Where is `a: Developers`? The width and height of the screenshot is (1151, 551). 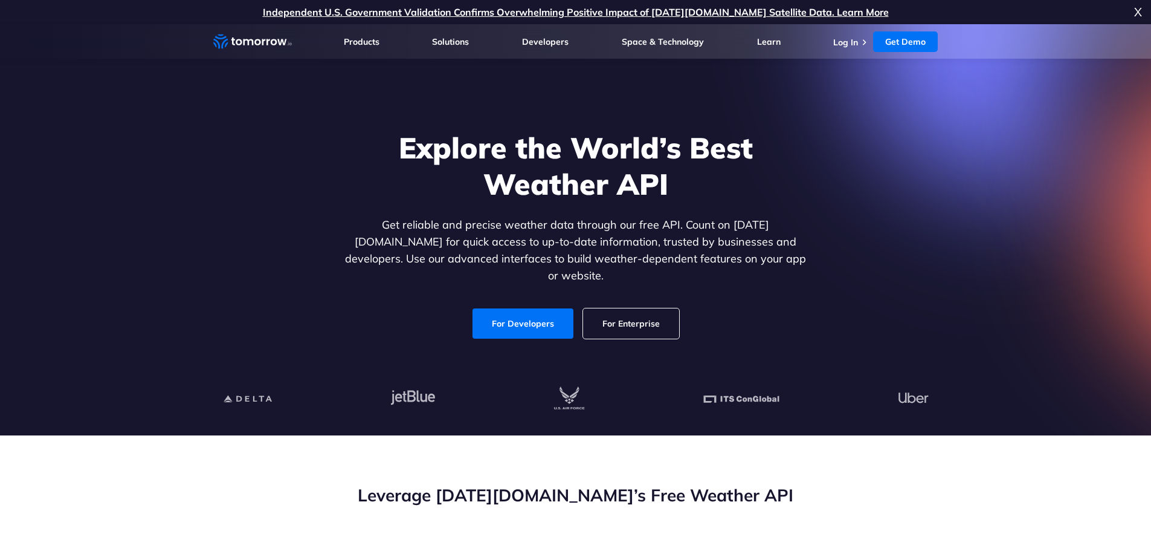 a: Developers is located at coordinates (545, 42).